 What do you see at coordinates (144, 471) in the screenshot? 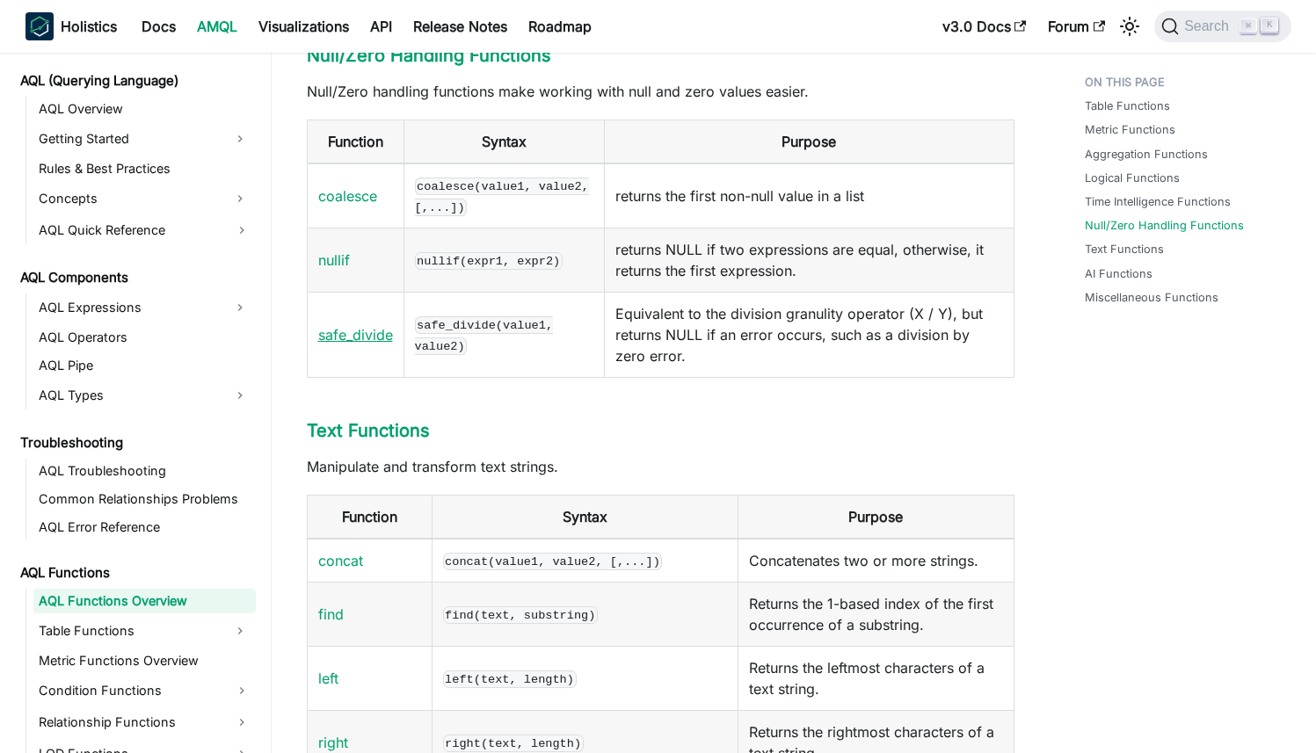
I see `a: AQL Troubleshooting` at bounding box center [144, 471].